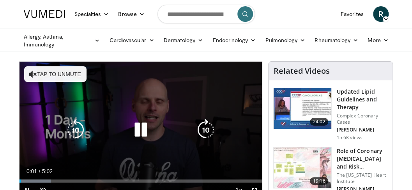  What do you see at coordinates (62, 41) in the screenshot?
I see `a: Allergy, Asthma, Immunology` at bounding box center [62, 41].